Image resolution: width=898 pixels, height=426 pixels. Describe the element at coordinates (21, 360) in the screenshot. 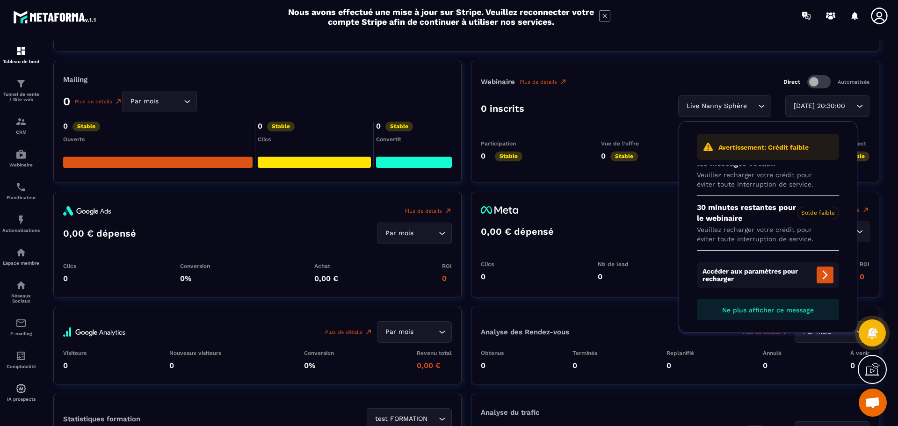

I see `a: accountantaccountantComptabilité` at that location.